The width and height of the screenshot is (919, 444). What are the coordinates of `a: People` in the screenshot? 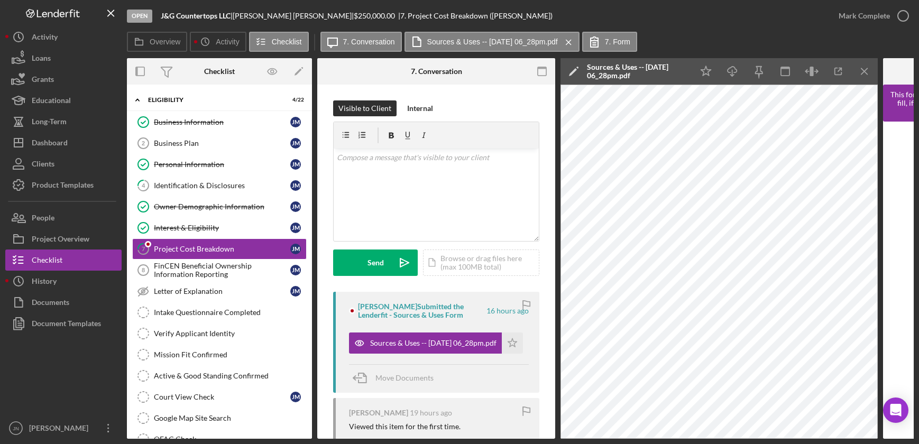 It's located at (63, 218).